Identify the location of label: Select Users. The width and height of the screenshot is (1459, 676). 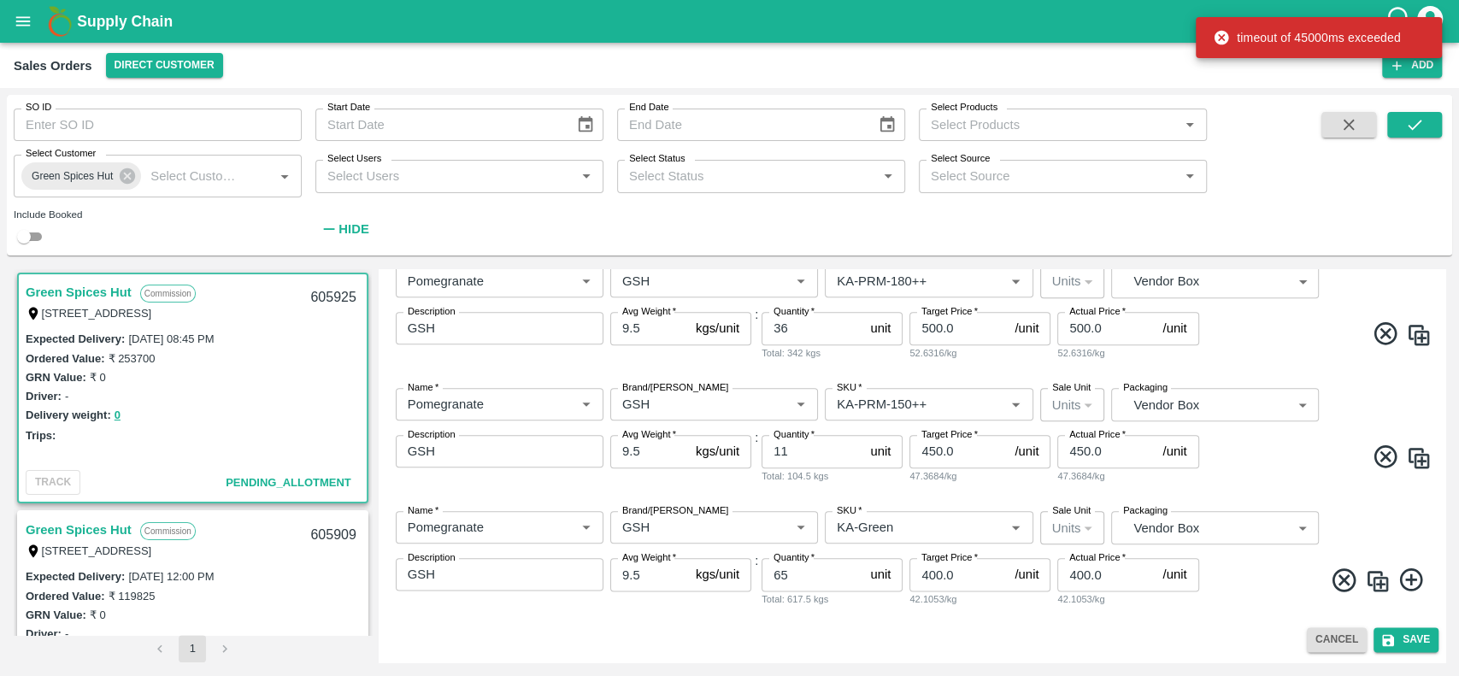
(354, 159).